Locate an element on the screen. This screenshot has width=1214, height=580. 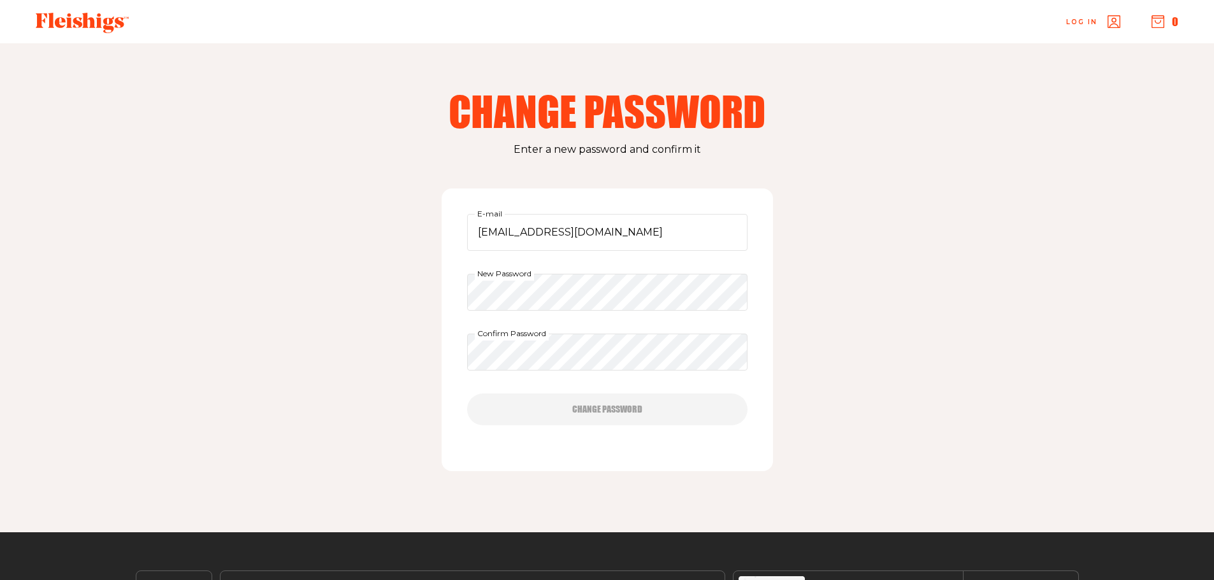
input: E-mail is located at coordinates (607, 233).